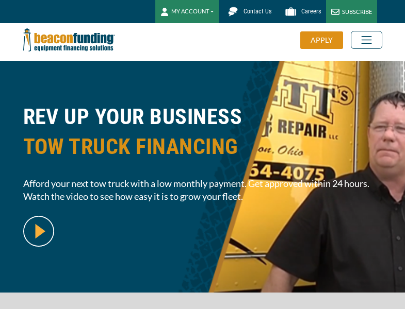 The image size is (405, 309). I want to click on span: Contact Us, so click(257, 11).